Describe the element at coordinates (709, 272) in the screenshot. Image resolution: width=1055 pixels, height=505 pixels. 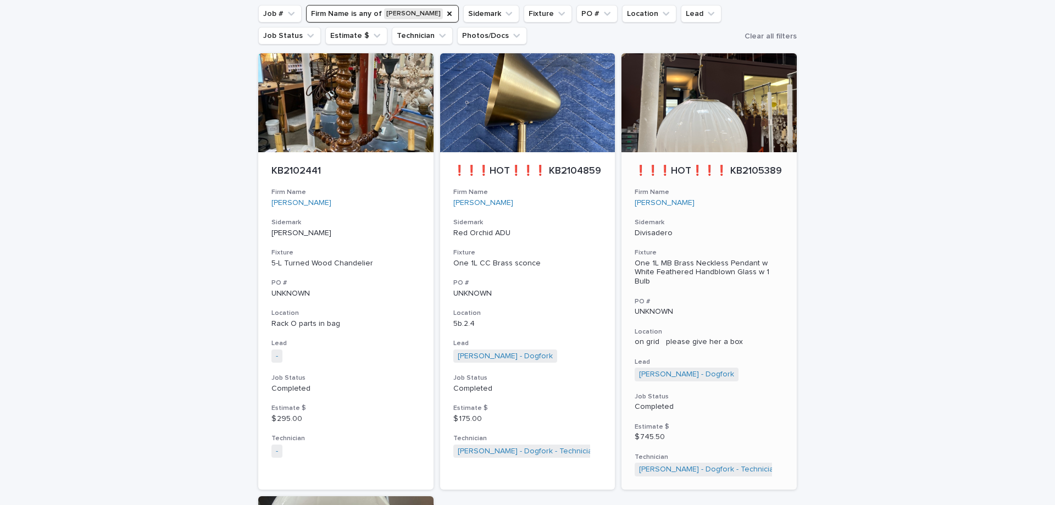
I see `div: One 1L MB Brass Neckless Pendant w White Feathered Handblown Glass w 1 Bulb` at that location.